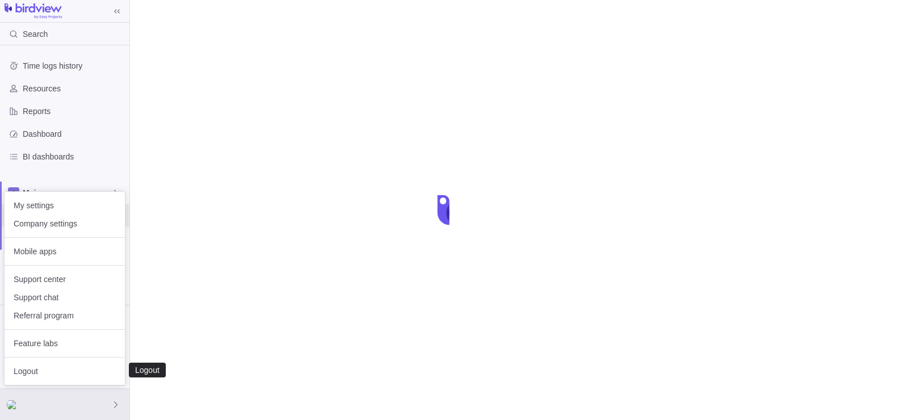 The width and height of the screenshot is (897, 420). What do you see at coordinates (65, 344) in the screenshot?
I see `a: Feature labs` at bounding box center [65, 344].